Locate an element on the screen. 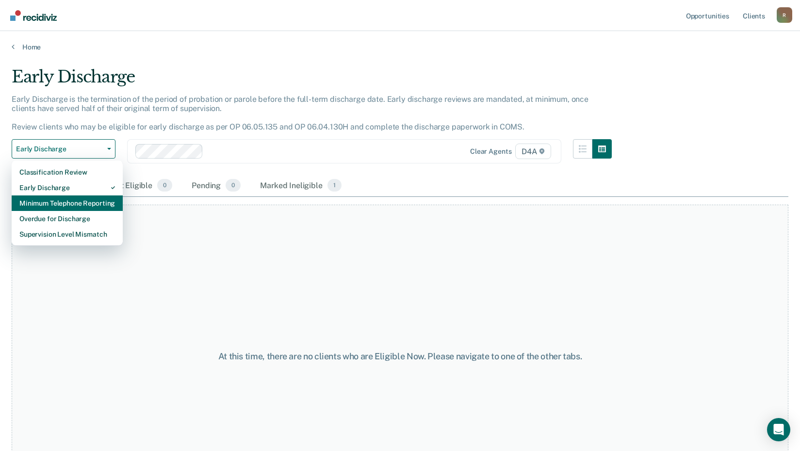 This screenshot has height=451, width=800. div: Classification Review is located at coordinates (67, 172).